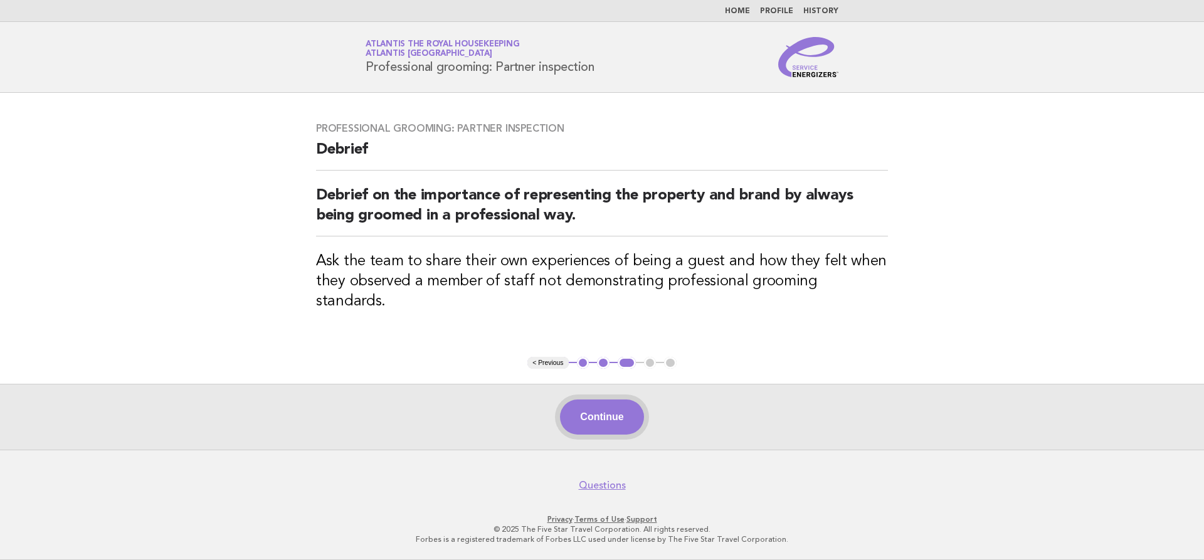 The image size is (1204, 560). Describe the element at coordinates (603, 363) in the screenshot. I see `button: 2` at that location.